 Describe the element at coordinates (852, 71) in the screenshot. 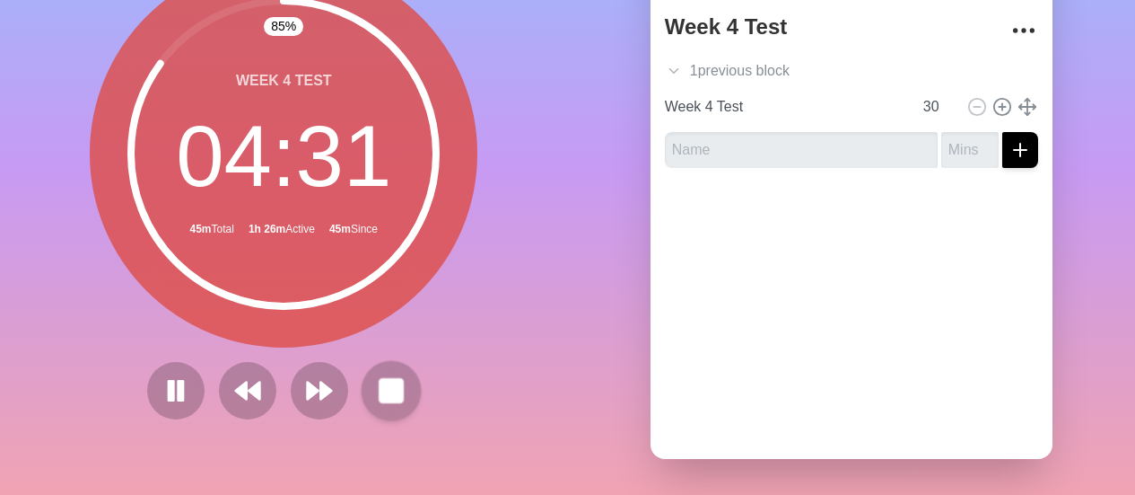

I see `div: 1 previous block` at that location.